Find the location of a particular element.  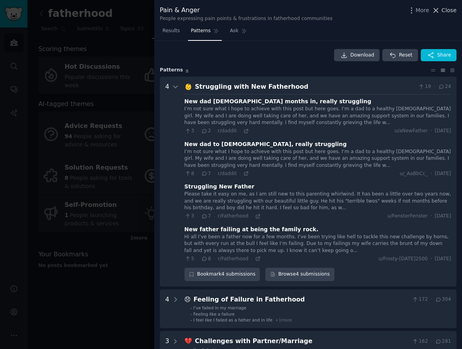

button: Close is located at coordinates (444, 10).